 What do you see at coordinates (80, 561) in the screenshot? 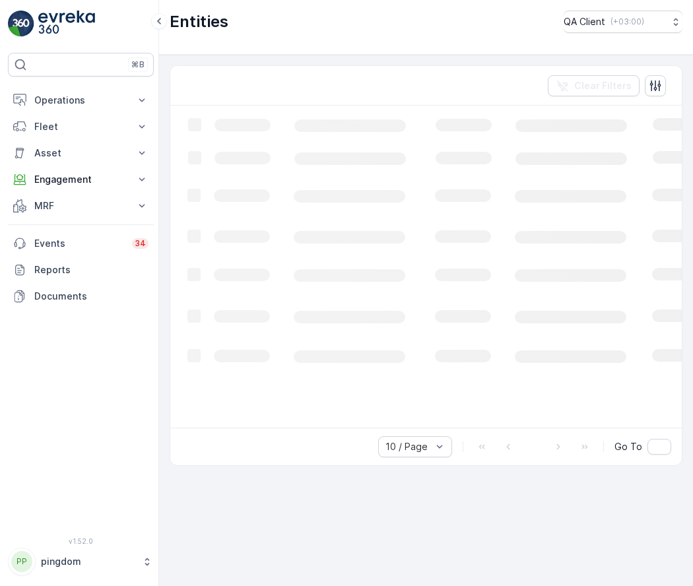
I see `button: PPpingdom` at bounding box center [80, 561].